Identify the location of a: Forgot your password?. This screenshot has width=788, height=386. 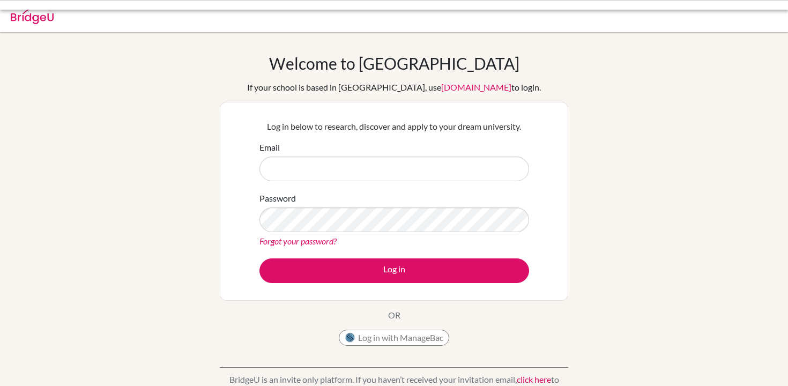
(298, 241).